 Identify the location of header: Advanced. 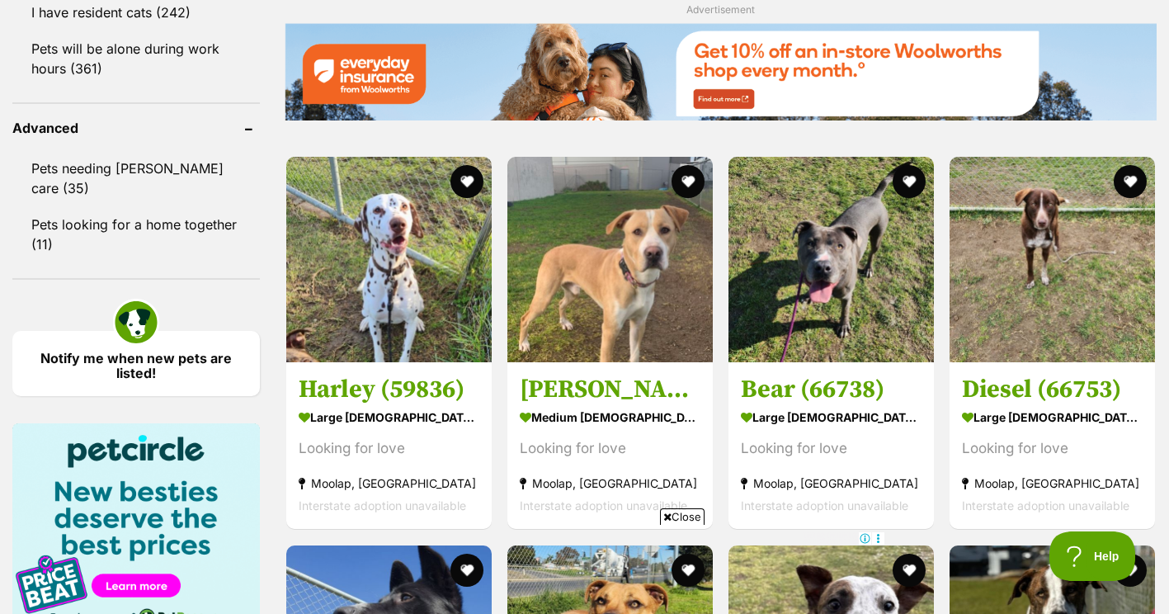
(136, 128).